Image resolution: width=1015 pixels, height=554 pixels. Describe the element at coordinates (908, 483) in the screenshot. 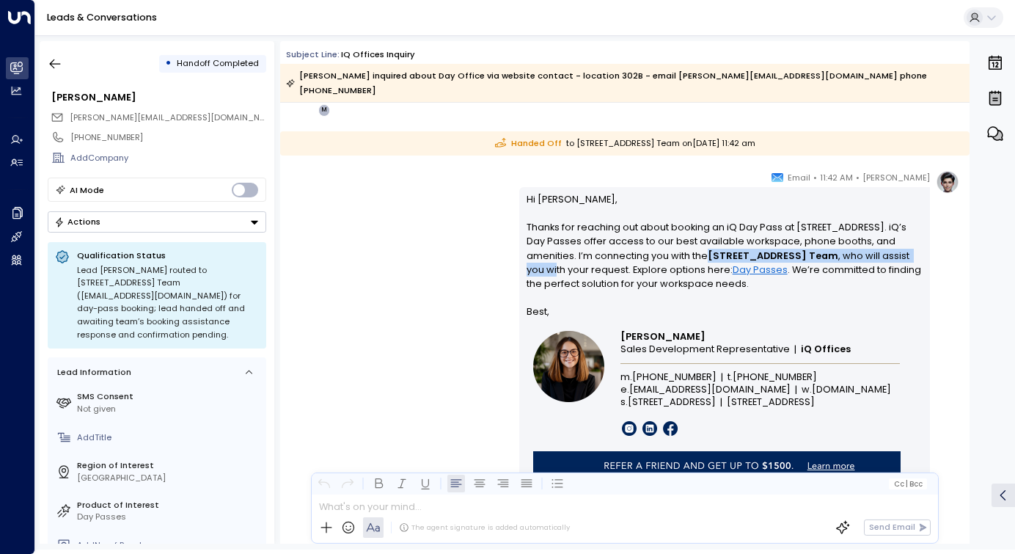

I see `span: Cc Bcc` at that location.